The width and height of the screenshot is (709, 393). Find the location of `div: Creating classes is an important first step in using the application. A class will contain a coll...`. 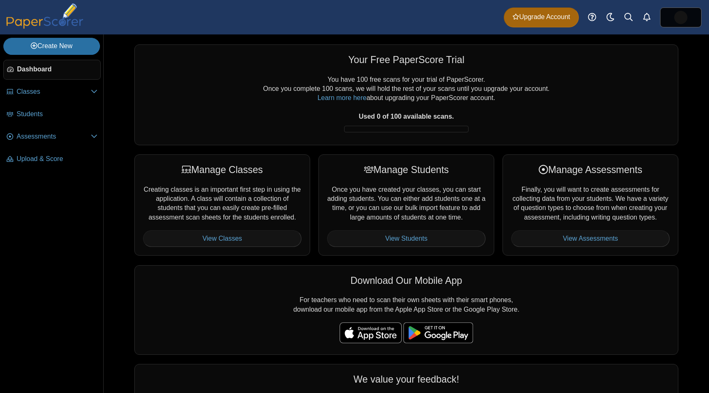

div: Creating classes is an important first step in using the application. A class will contain a coll... is located at coordinates (222, 205).